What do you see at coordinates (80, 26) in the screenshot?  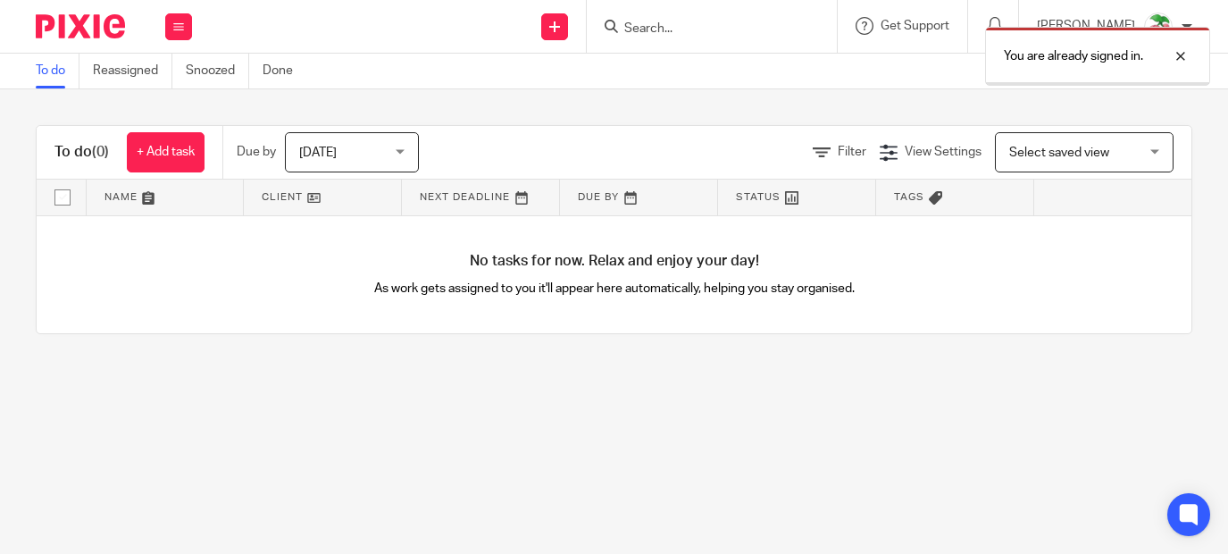 I see `img: Pixie` at bounding box center [80, 26].